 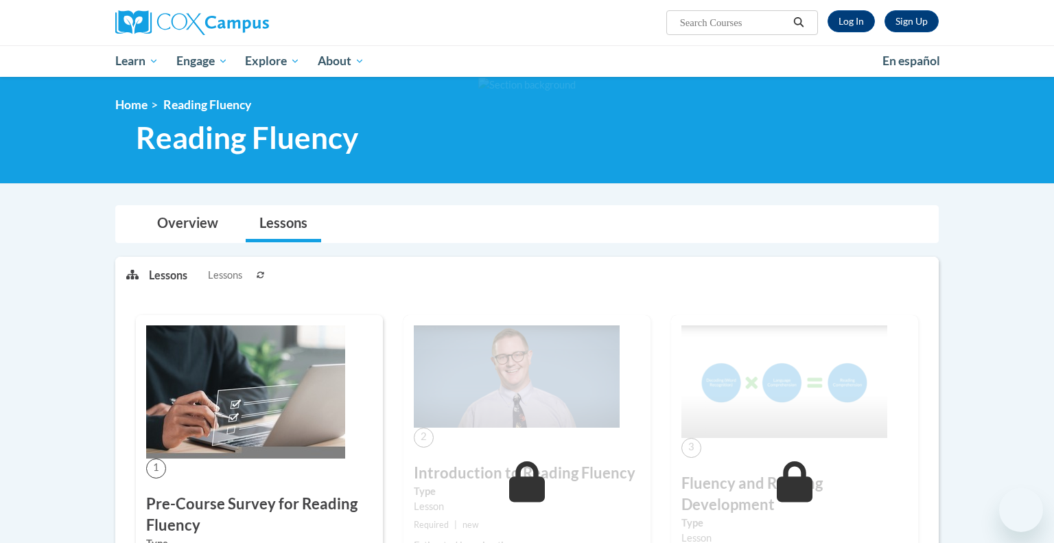 I want to click on span: En español, so click(x=912, y=60).